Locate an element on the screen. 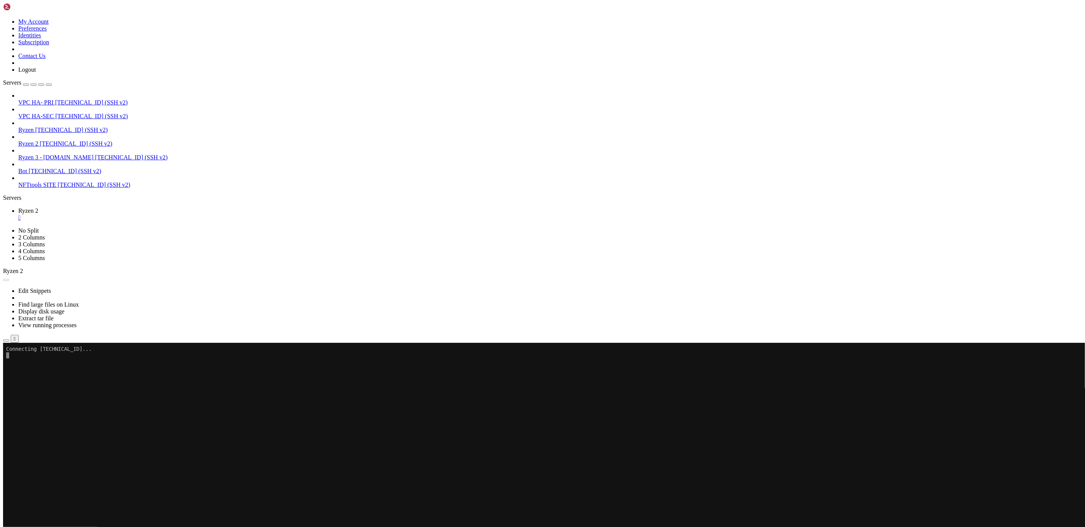 The height and width of the screenshot is (527, 1085). span: VPC HA-SEC is located at coordinates (36, 116).